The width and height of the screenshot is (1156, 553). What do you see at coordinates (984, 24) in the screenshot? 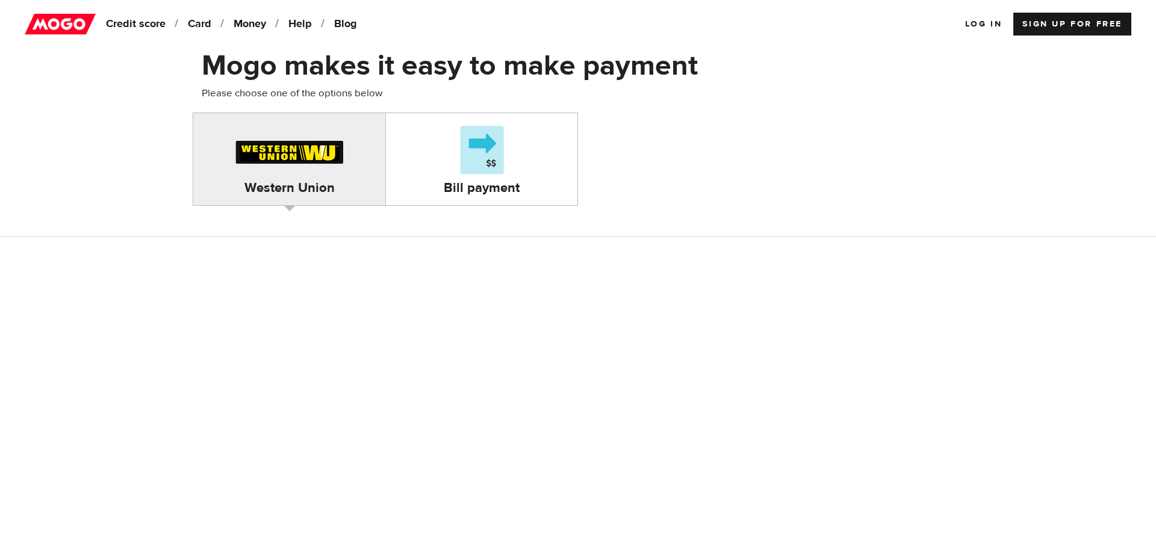
I see `a: Log In` at bounding box center [984, 24].